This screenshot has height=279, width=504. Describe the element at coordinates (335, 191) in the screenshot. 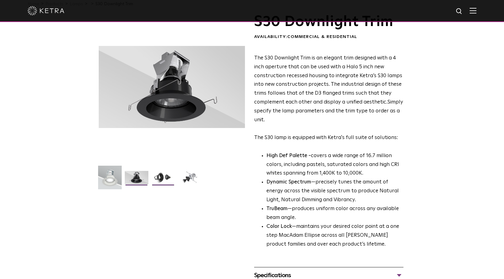

I see `li: —precisely tunes the amount of energy across the visible spectrum to produce Natural Light, Natur...` at that location.